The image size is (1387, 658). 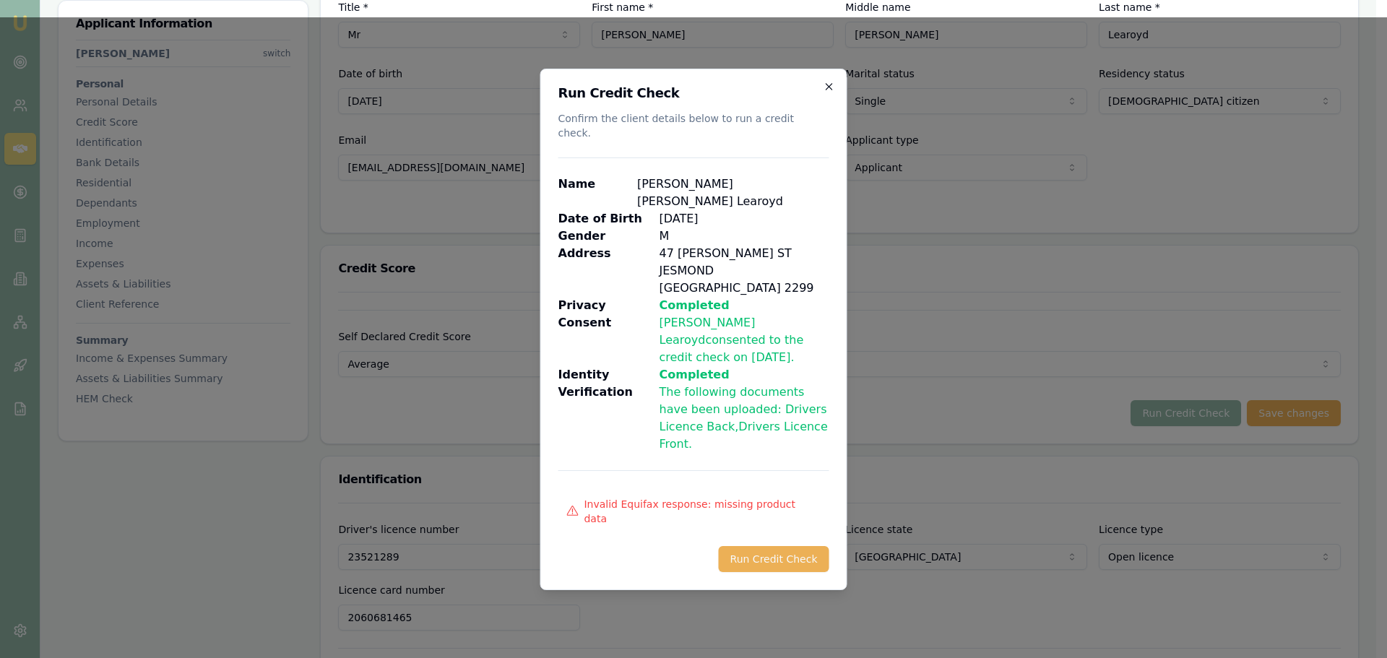 I want to click on p: Invalid Equifax response: missing product data, so click(x=702, y=512).